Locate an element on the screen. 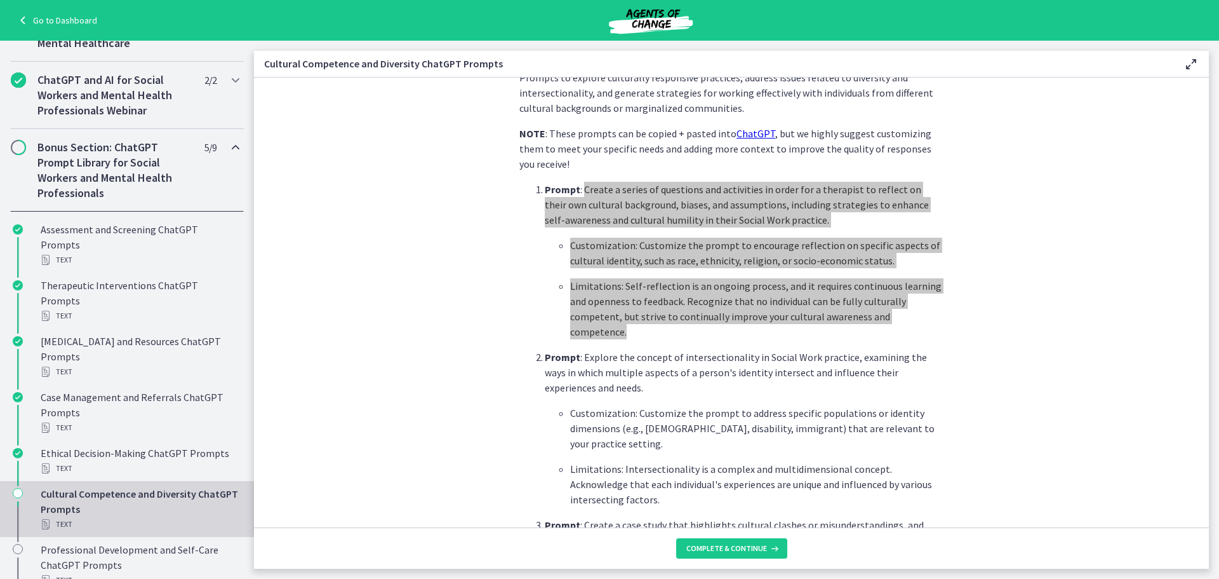  img: Agents of Change is located at coordinates (651, 20).